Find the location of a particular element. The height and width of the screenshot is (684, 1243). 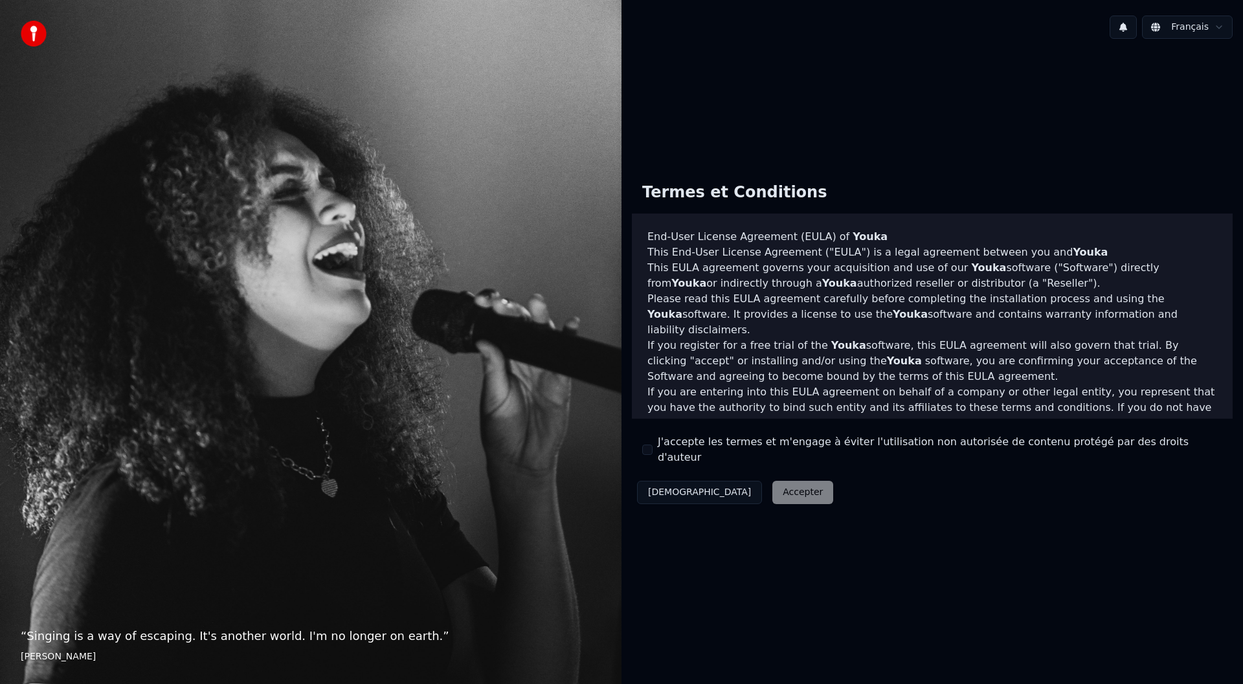

p: This End-User License Agreement ("EULA") is a legal agreement between you and is located at coordinates (932, 252).